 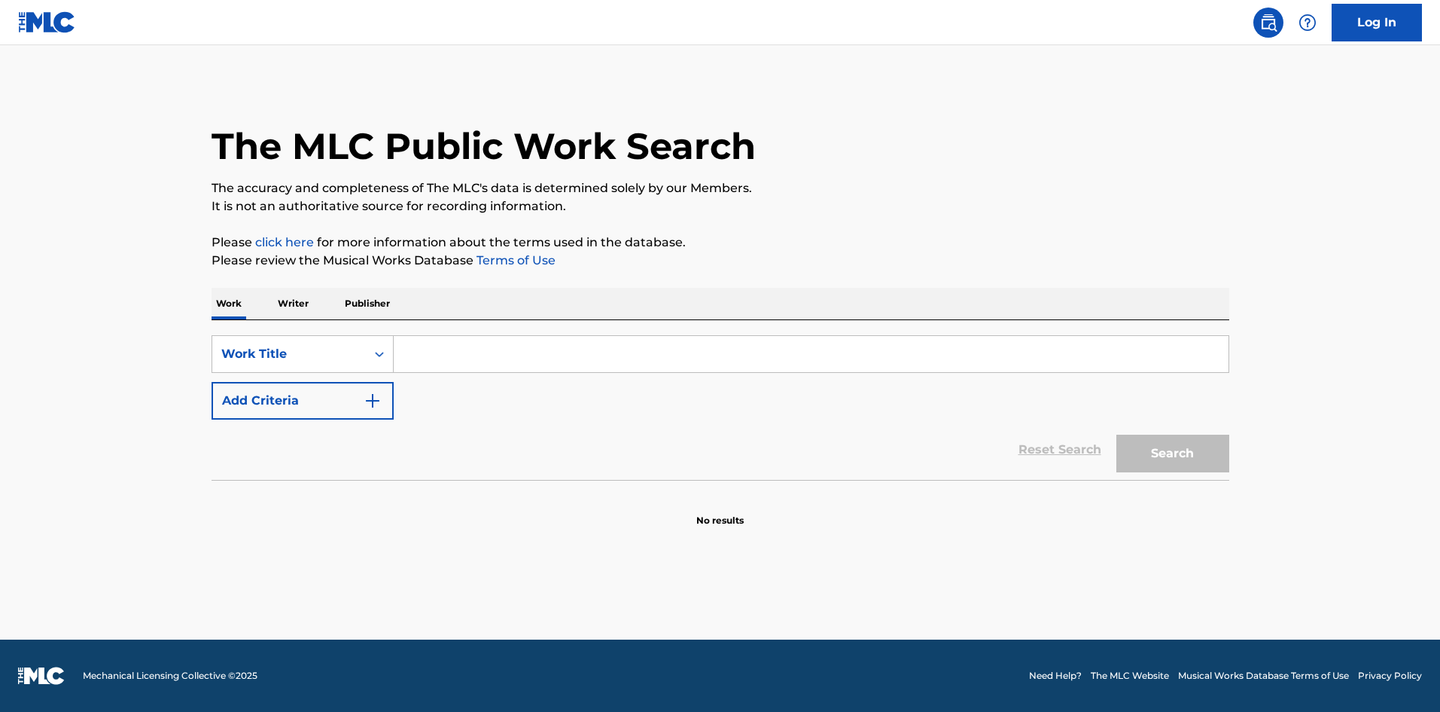 What do you see at coordinates (1377, 23) in the screenshot?
I see `a: Log In` at bounding box center [1377, 23].